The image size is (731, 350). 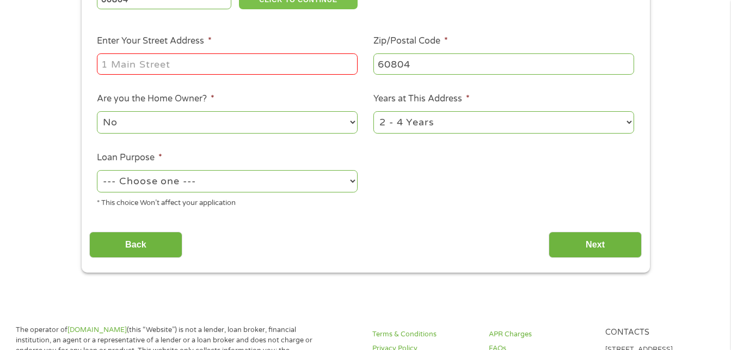 What do you see at coordinates (136, 244) in the screenshot?
I see `input: Back` at bounding box center [136, 244].